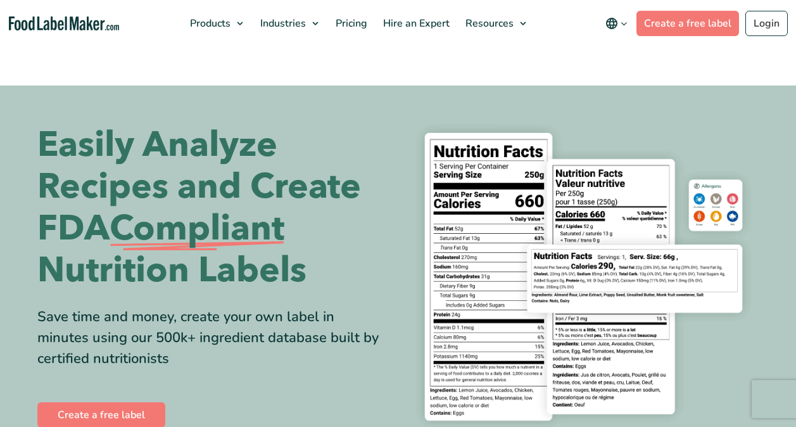 This screenshot has height=427, width=796. Describe the element at coordinates (688, 23) in the screenshot. I see `a: Create a free label` at that location.